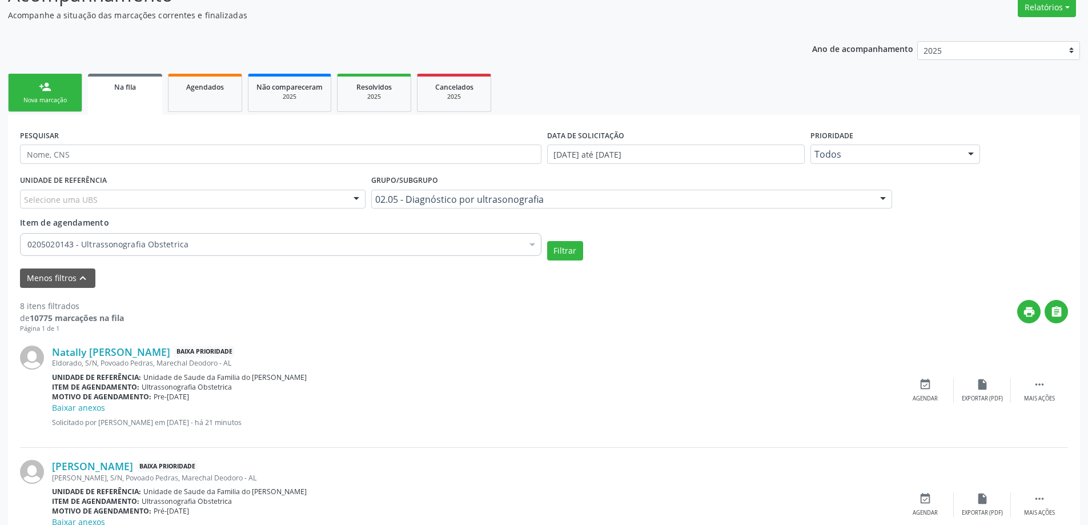  I want to click on span: Todos, so click(885, 154).